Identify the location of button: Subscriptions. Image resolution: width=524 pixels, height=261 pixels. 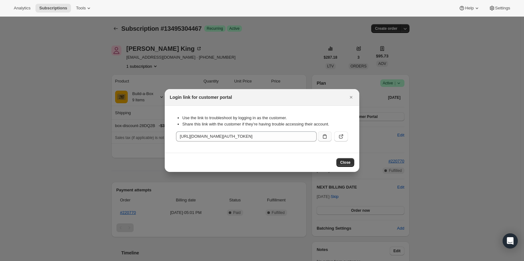
(53, 8).